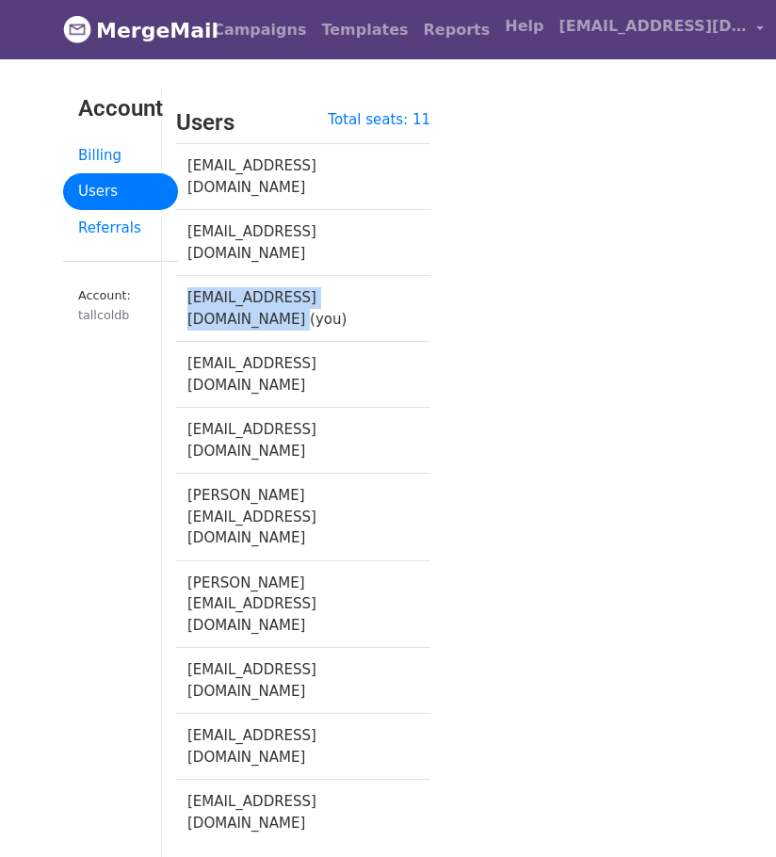 The image size is (776, 857). What do you see at coordinates (121, 315) in the screenshot?
I see `div: tallcoldb` at bounding box center [121, 315].